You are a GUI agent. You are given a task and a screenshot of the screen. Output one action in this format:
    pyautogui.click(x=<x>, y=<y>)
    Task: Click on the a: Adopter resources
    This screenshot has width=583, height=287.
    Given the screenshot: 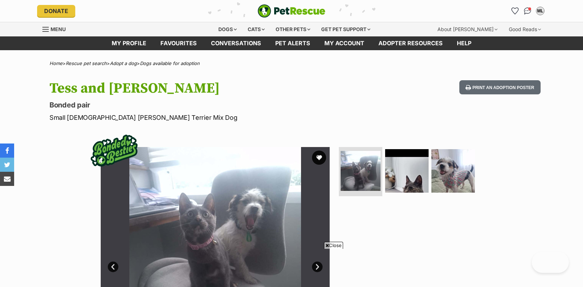 What is the action you would take?
    pyautogui.click(x=411, y=43)
    